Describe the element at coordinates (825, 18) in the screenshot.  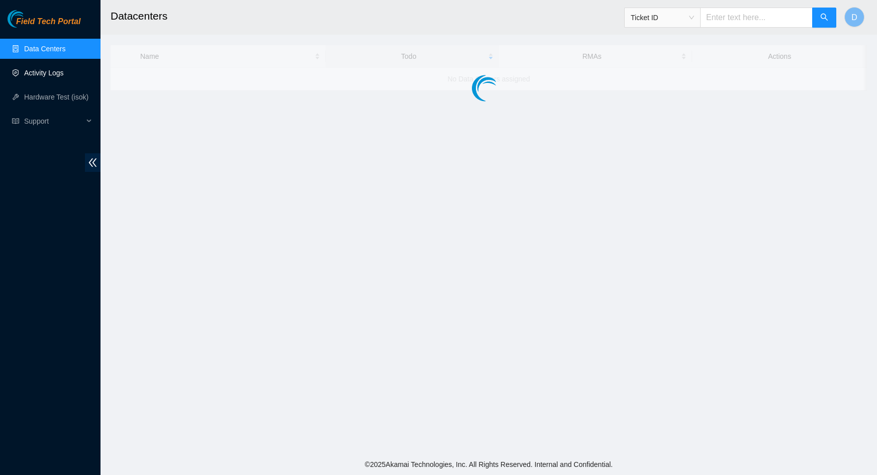
I see `button: search` at that location.